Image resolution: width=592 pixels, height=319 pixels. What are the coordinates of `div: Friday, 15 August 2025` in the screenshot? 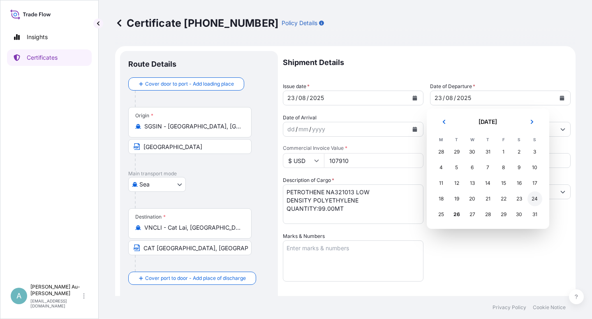 It's located at (504, 183).